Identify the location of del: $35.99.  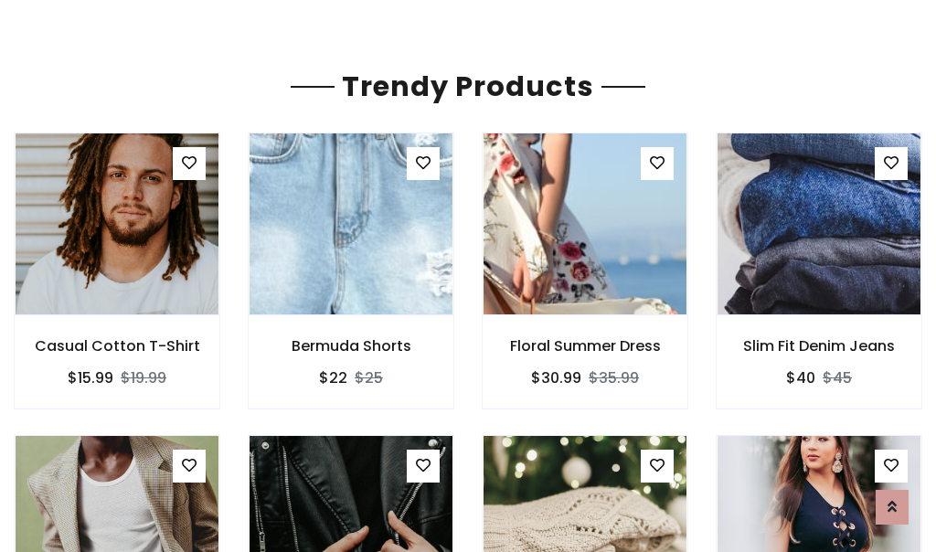
(614, 378).